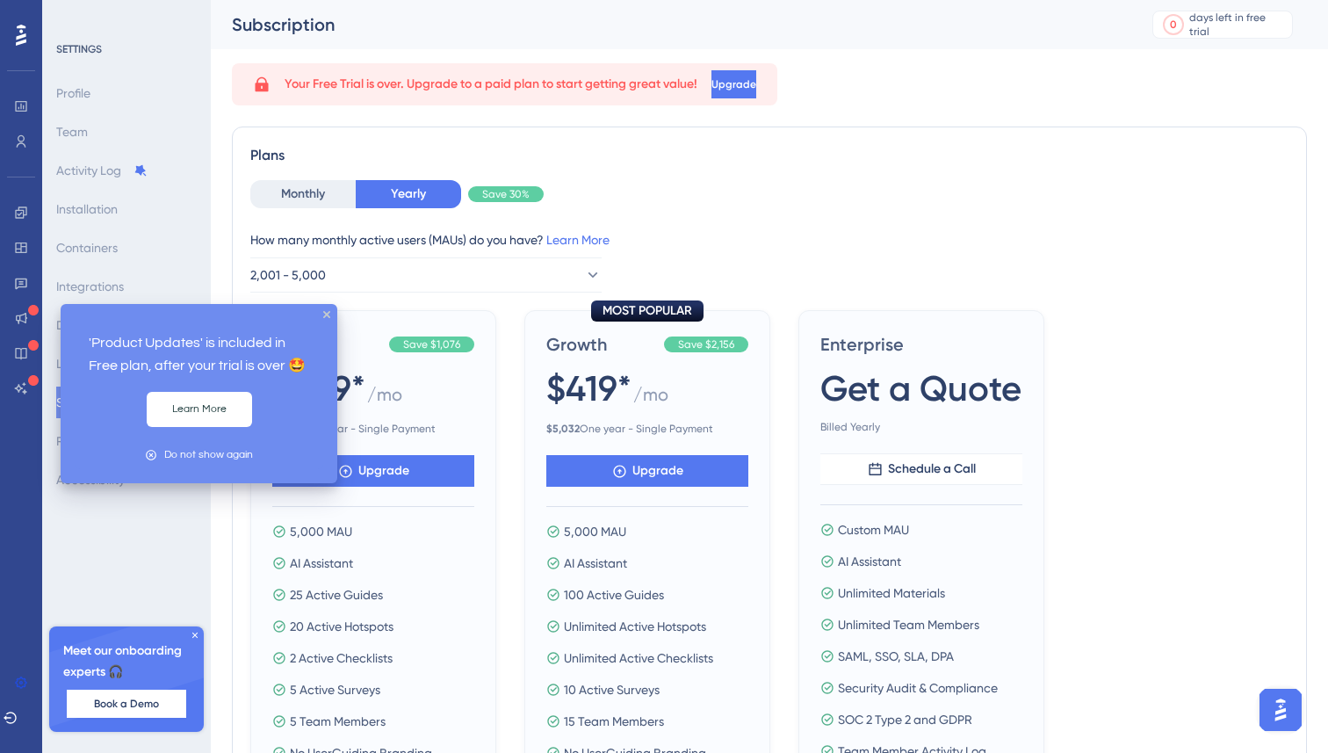  I want to click on button: Open AI Assistant Launcher, so click(26, 26).